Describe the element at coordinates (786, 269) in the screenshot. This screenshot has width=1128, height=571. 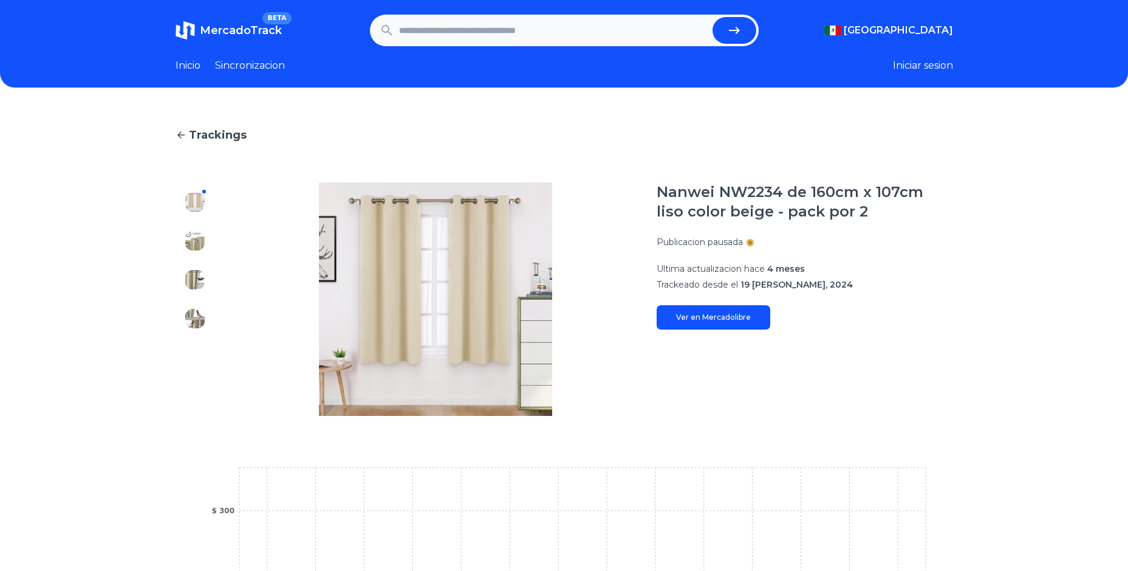
I see `span: 4 meses` at that location.